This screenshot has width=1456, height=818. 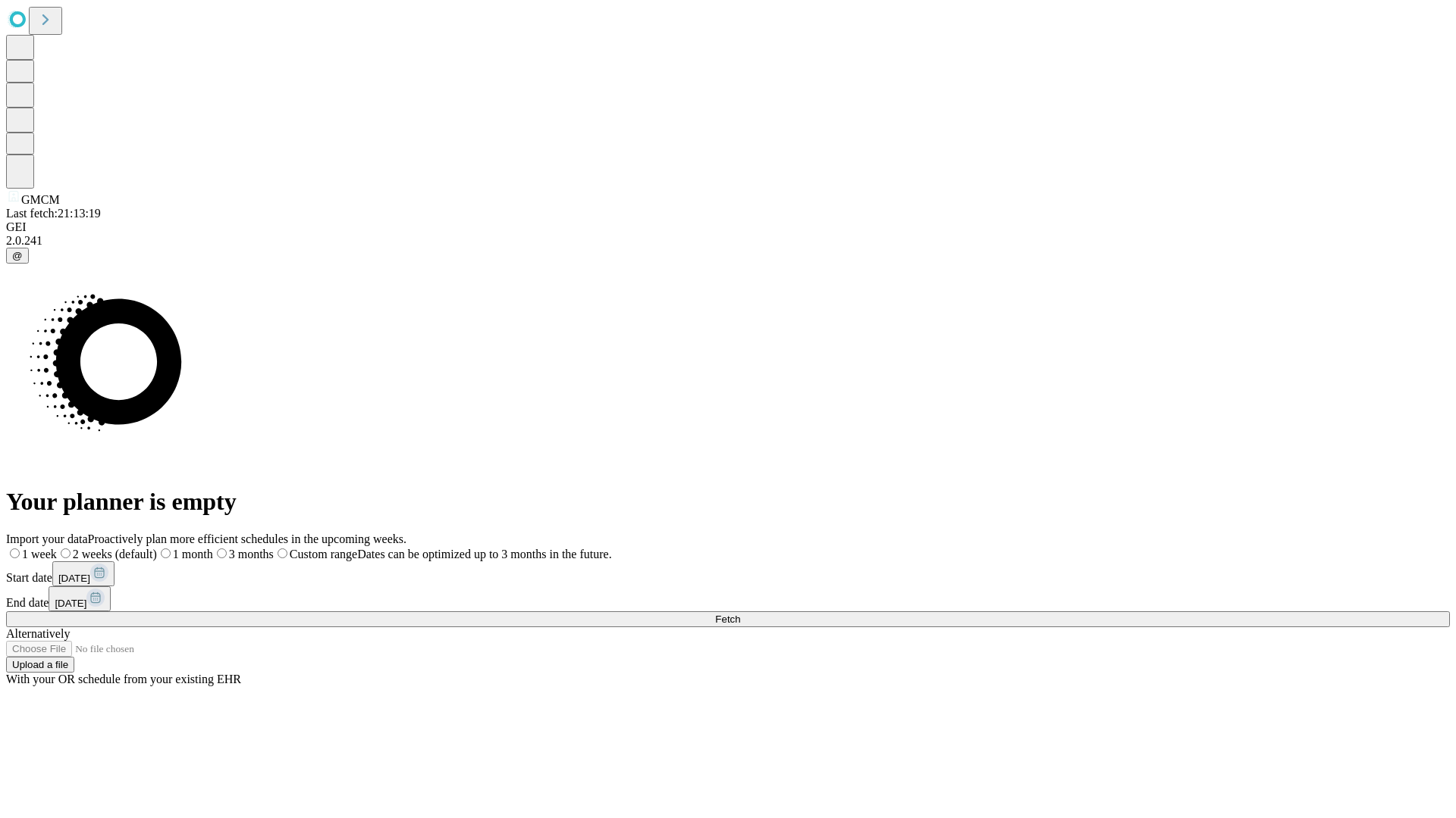 I want to click on span: Dates can be optimized up to 3 months in the future., so click(x=483, y=554).